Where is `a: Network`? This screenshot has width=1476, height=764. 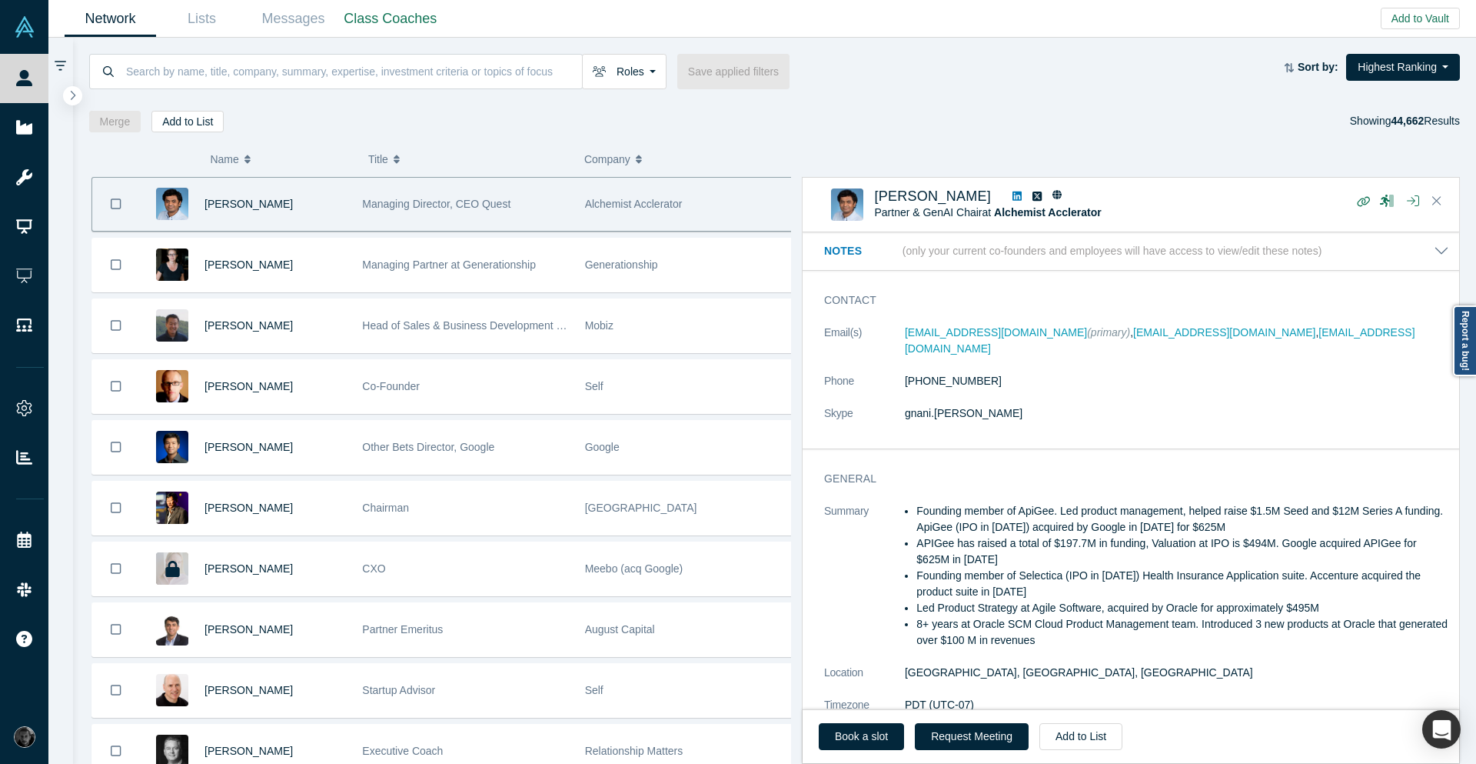 a: Network is located at coordinates (110, 18).